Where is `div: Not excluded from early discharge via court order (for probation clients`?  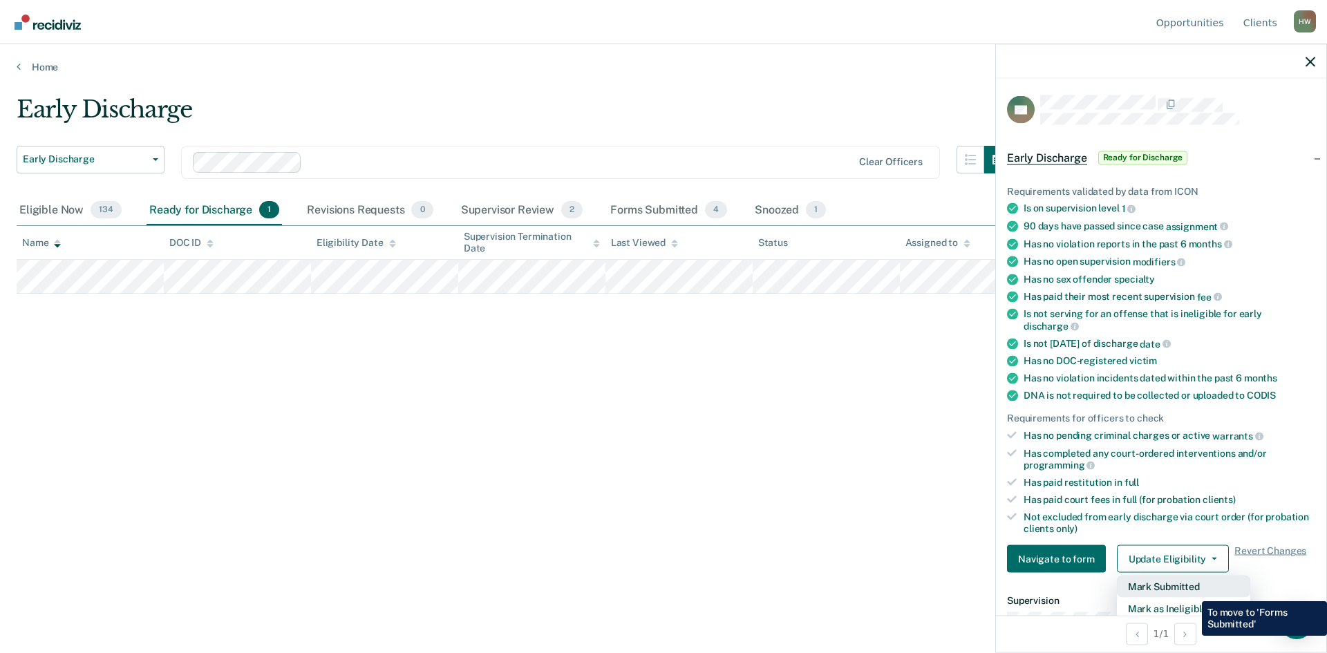 div: Not excluded from early discharge via court order (for probation clients is located at coordinates (1170, 523).